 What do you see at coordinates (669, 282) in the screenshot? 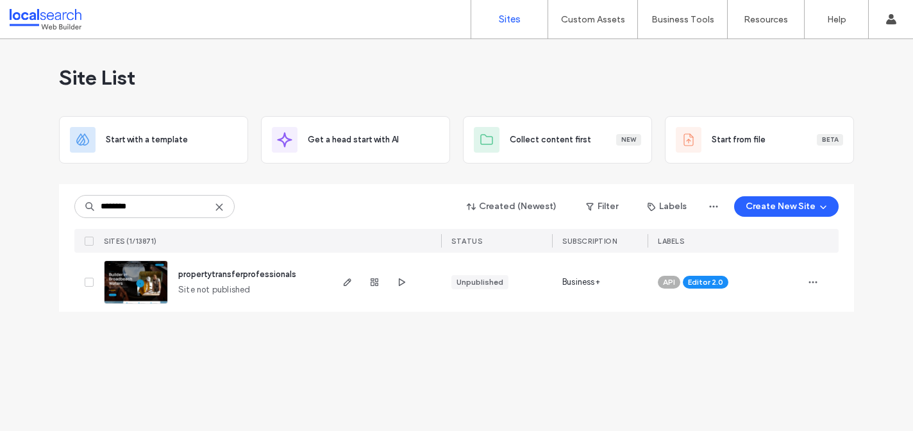
I see `span: API` at bounding box center [669, 282].